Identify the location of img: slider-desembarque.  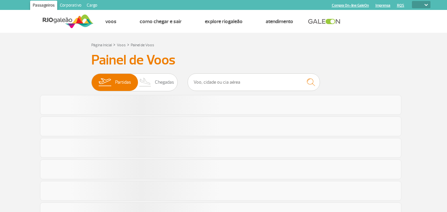
(145, 82).